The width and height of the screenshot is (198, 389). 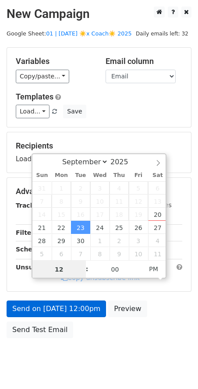 I want to click on span: October 10, 2025, so click(x=138, y=254).